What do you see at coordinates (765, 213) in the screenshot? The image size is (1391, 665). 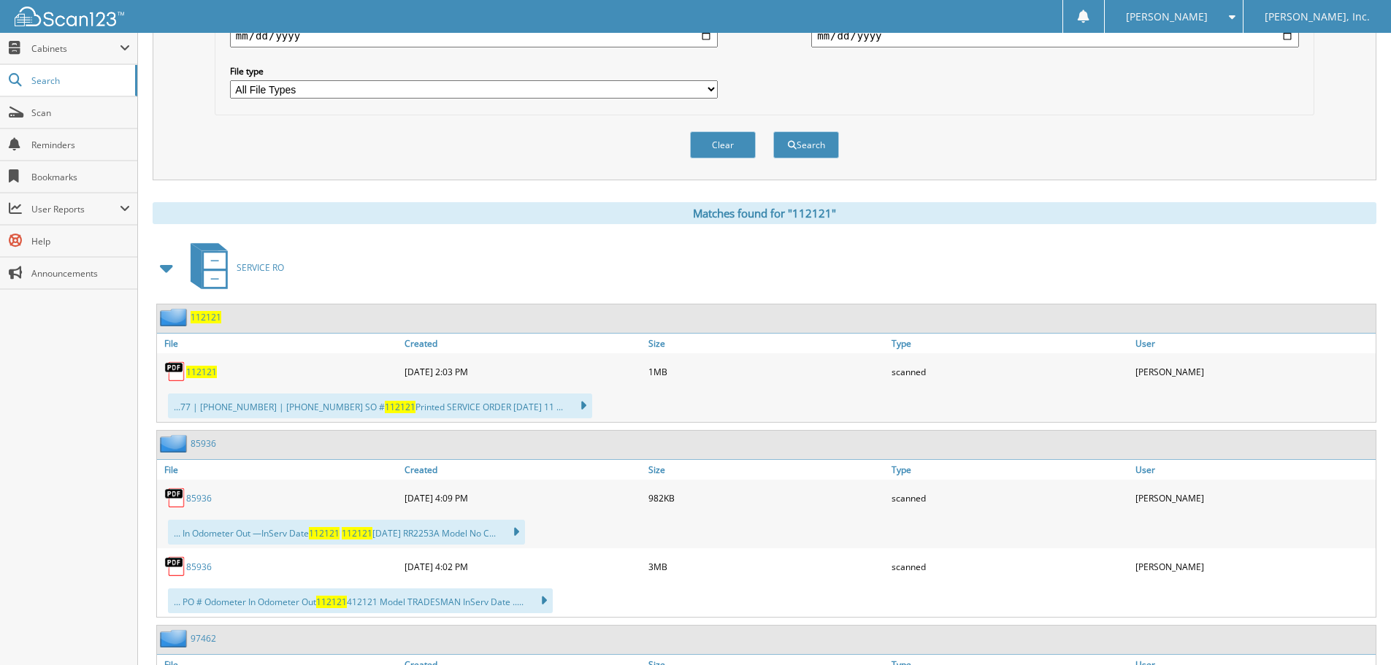 I see `div: Matches found for "112121"` at bounding box center [765, 213].